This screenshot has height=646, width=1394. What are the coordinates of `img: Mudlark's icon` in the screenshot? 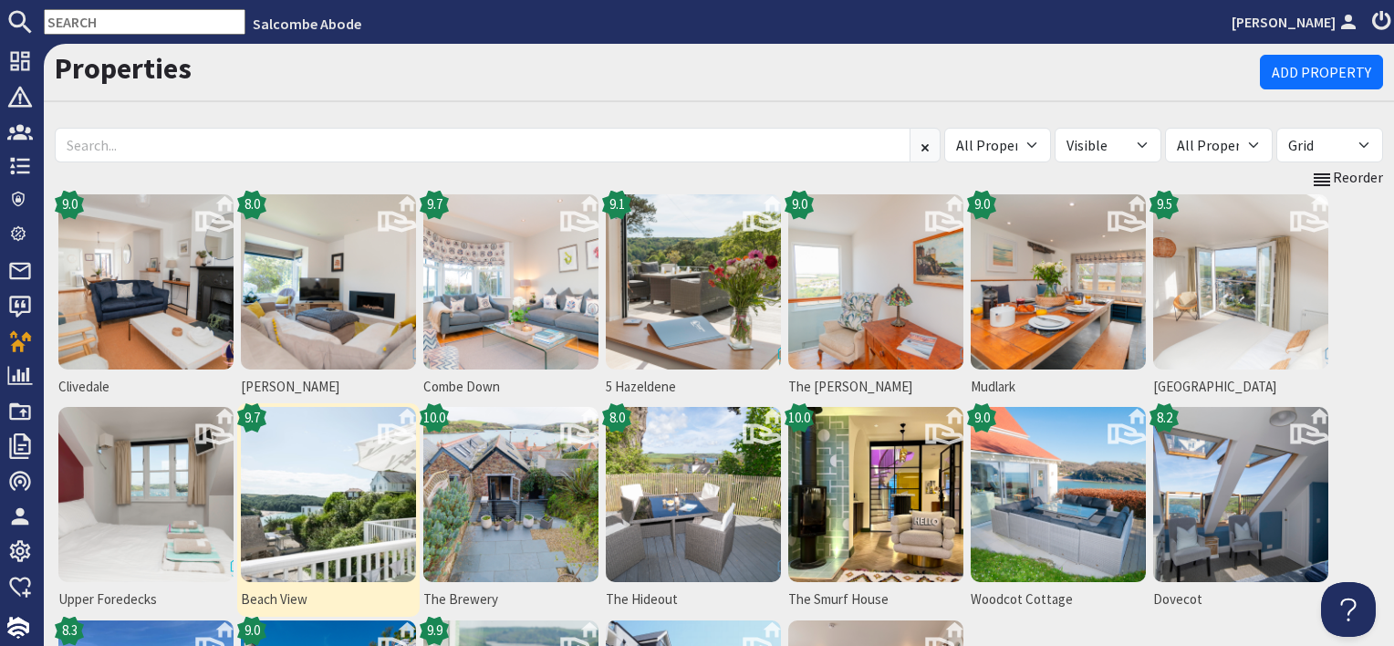 It's located at (1058, 282).